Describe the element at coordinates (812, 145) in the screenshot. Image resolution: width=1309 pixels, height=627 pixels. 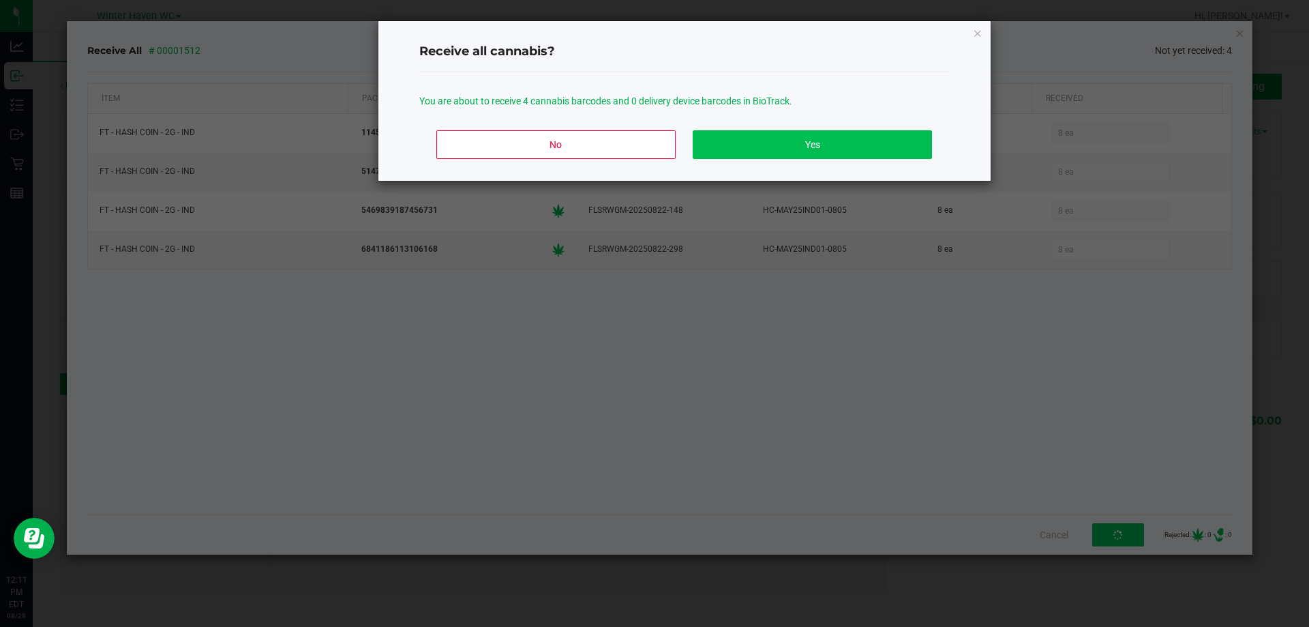
I see `button: Yes` at that location.